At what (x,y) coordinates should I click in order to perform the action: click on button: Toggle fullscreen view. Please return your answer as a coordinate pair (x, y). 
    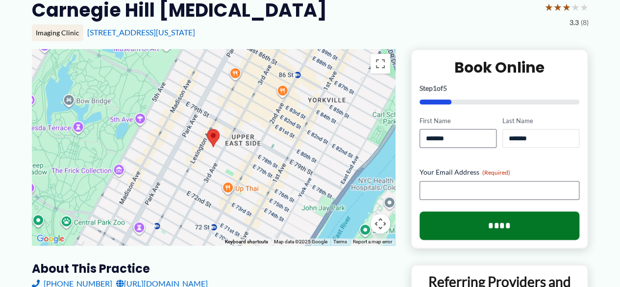
    Looking at the image, I should click on (381, 64).